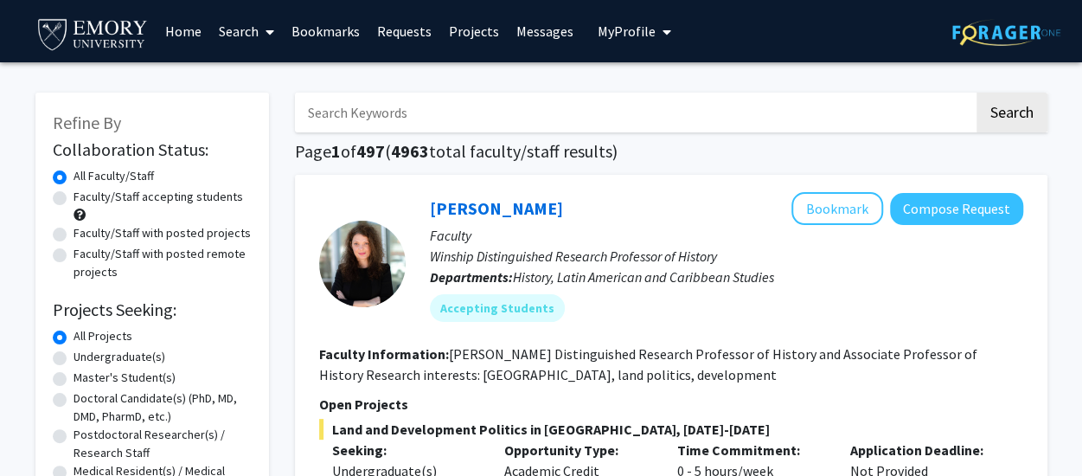  Describe the element at coordinates (152, 310) in the screenshot. I see `h2: Projects Seeking:` at that location.